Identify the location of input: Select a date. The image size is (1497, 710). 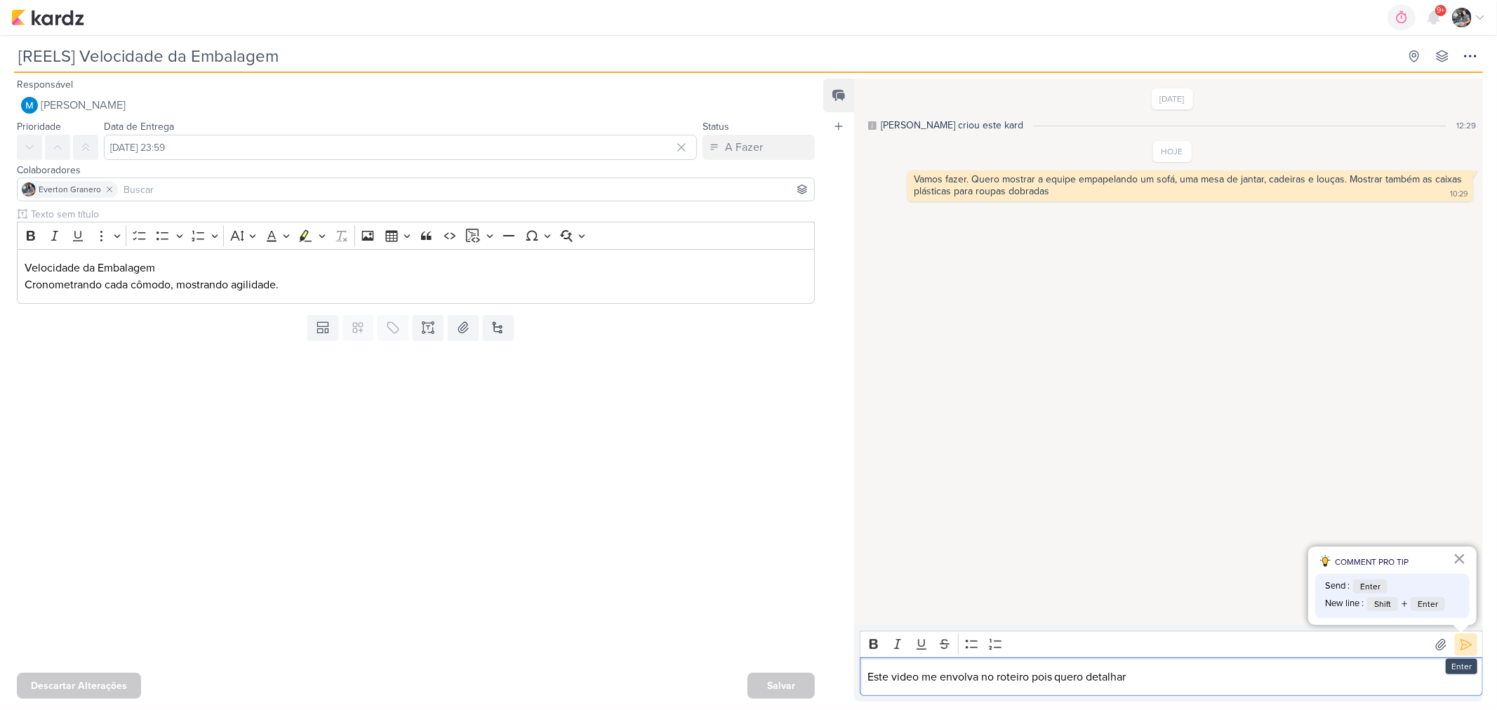
(400, 147).